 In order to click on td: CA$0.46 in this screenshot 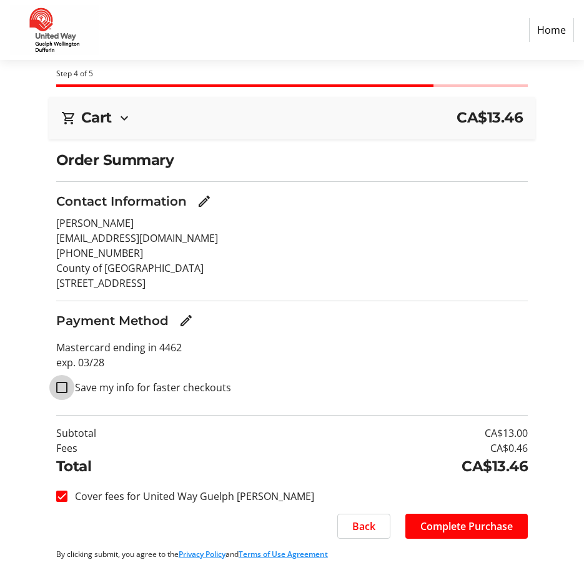, I will do `click(380, 448)`.